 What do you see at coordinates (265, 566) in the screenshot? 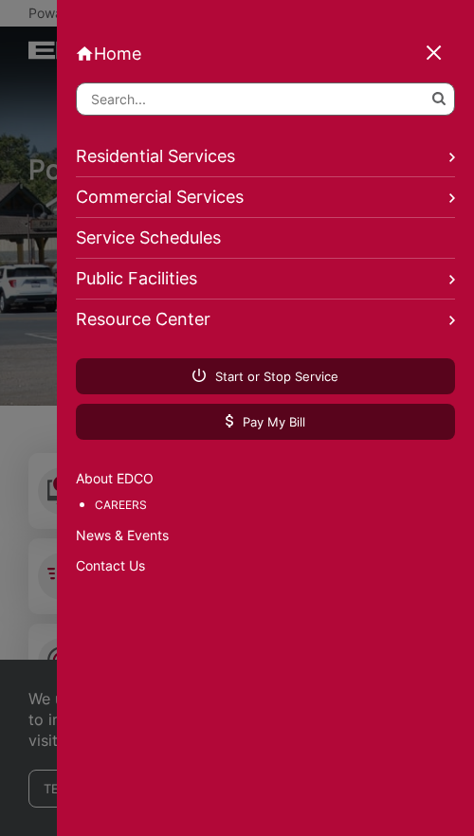
I see `a: Contact Us` at bounding box center [265, 566].